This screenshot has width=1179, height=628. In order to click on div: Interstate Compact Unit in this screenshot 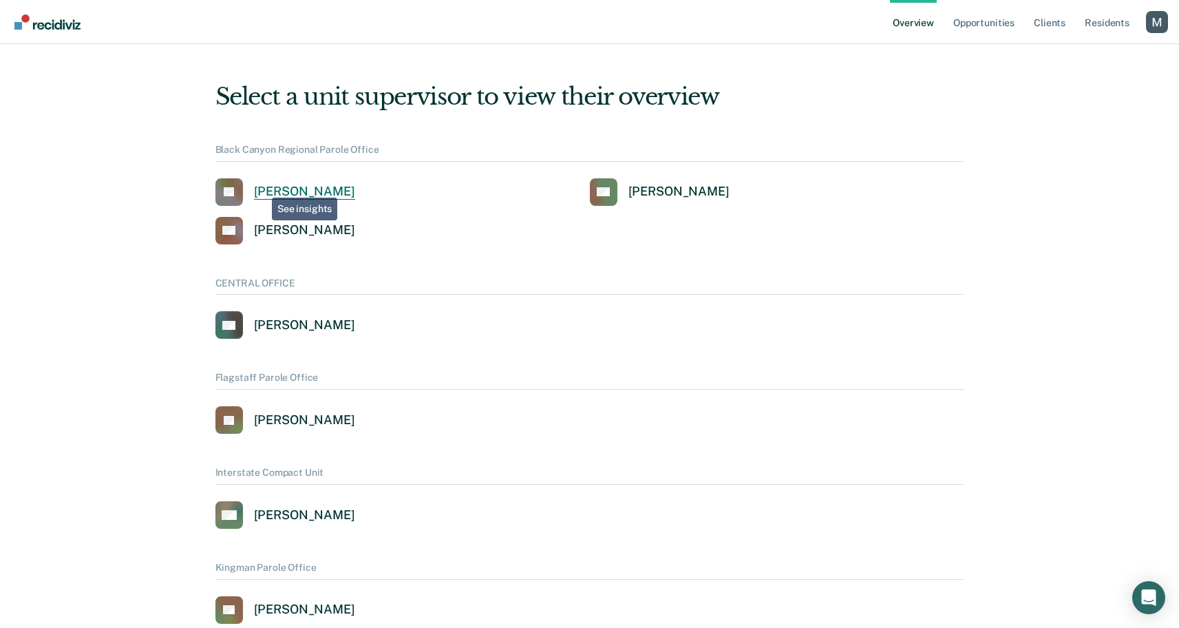, I will do `click(590, 475)`.